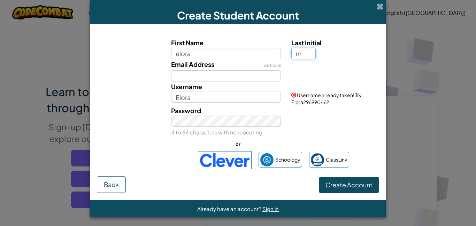 Image resolution: width=476 pixels, height=226 pixels. Describe the element at coordinates (271, 209) in the screenshot. I see `span: Sign in` at that location.